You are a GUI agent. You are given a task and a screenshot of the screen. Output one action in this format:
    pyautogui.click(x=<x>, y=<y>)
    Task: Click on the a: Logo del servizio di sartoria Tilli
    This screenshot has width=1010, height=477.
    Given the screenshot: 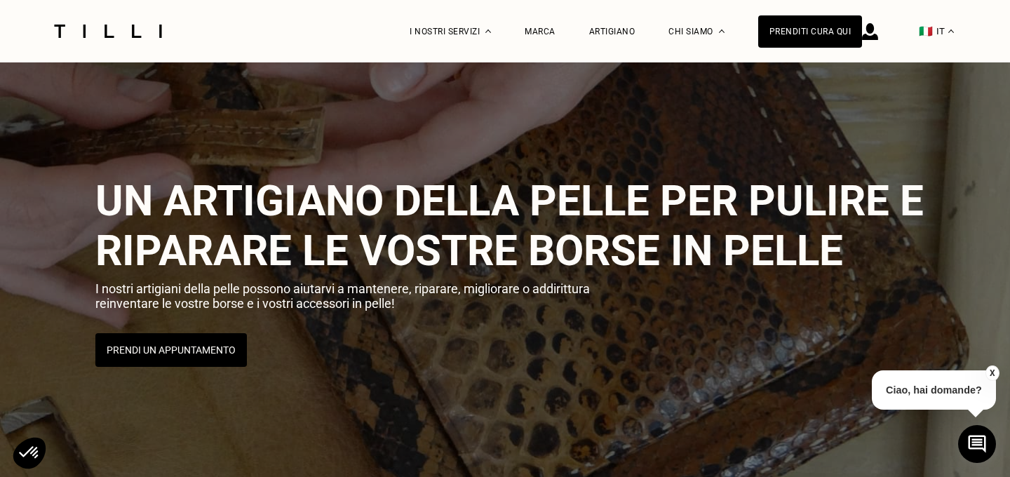 What is the action you would take?
    pyautogui.click(x=108, y=31)
    